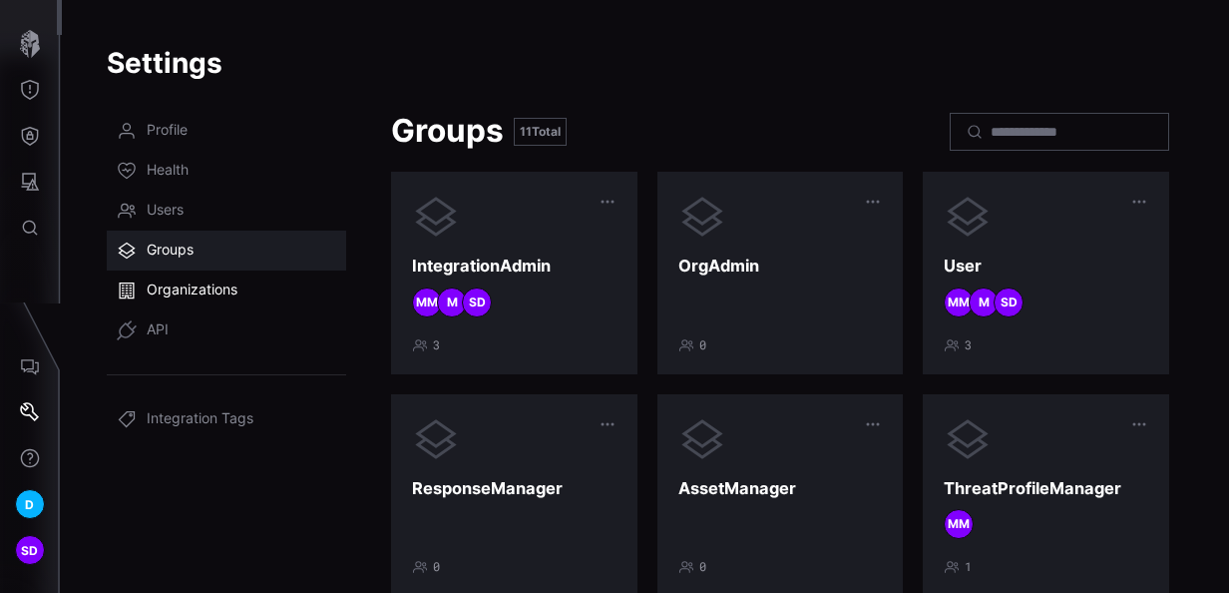 This screenshot has width=1229, height=593. What do you see at coordinates (227, 419) in the screenshot?
I see `a: Integration Tags` at bounding box center [227, 419].